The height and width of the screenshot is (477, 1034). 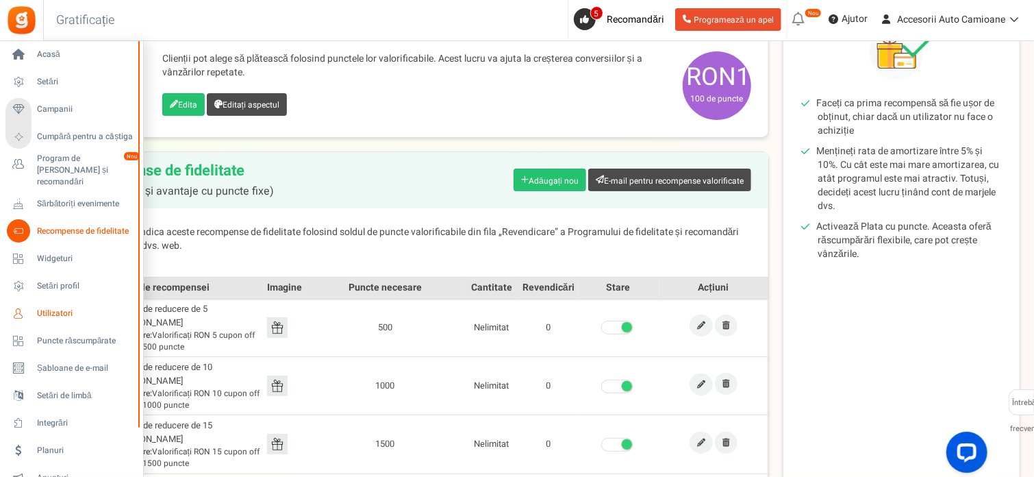 I want to click on font: Acțiuni, so click(x=713, y=287).